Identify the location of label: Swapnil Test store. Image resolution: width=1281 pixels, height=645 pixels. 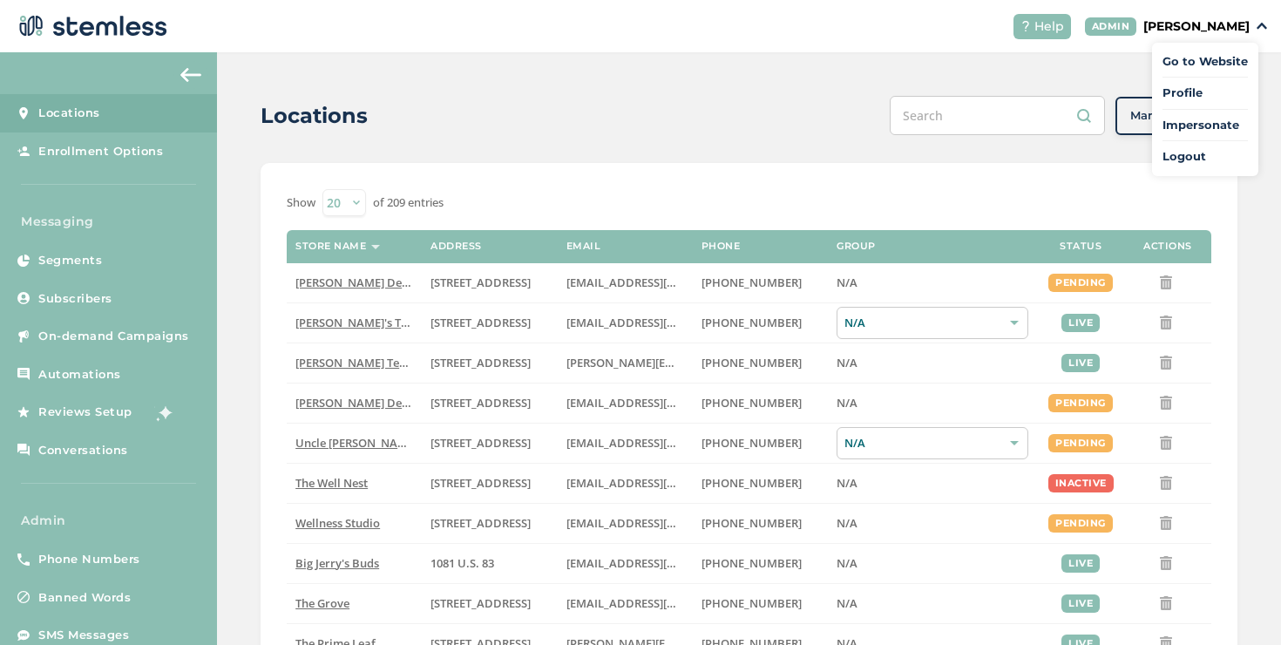
(354, 363).